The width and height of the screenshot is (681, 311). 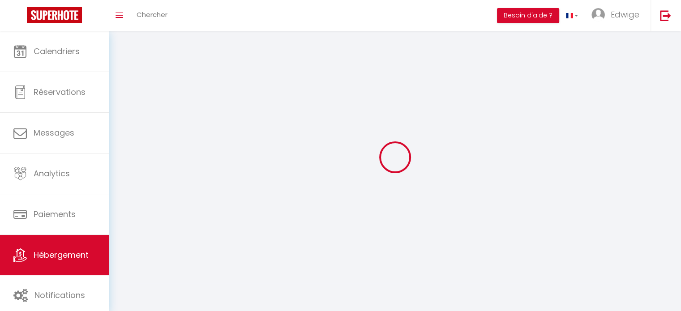 What do you see at coordinates (60, 92) in the screenshot?
I see `span: Réservations` at bounding box center [60, 92].